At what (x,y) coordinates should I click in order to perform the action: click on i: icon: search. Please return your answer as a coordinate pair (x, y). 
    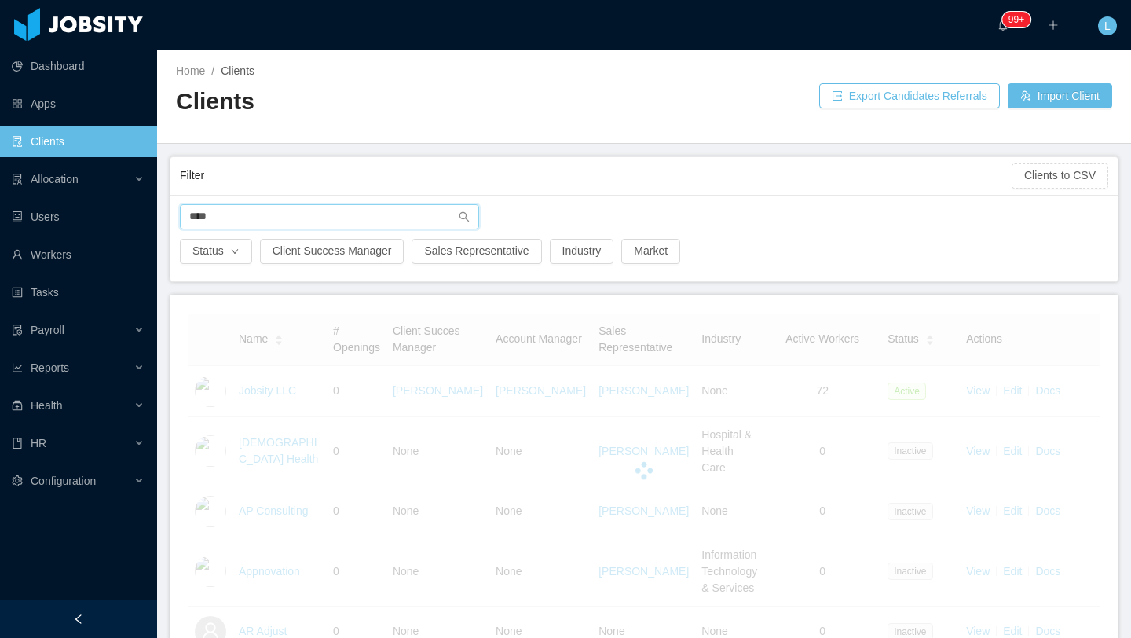
    Looking at the image, I should click on (464, 217).